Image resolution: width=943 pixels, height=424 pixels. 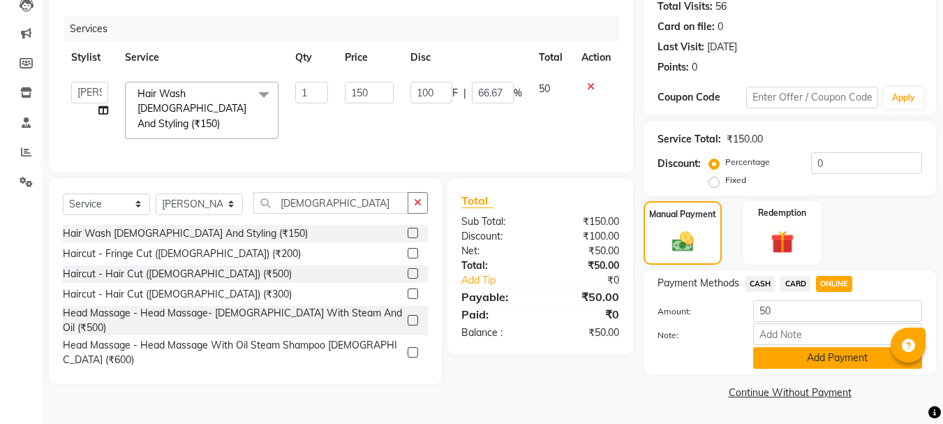 What do you see at coordinates (748, 162) in the screenshot?
I see `label: Percentage` at bounding box center [748, 162].